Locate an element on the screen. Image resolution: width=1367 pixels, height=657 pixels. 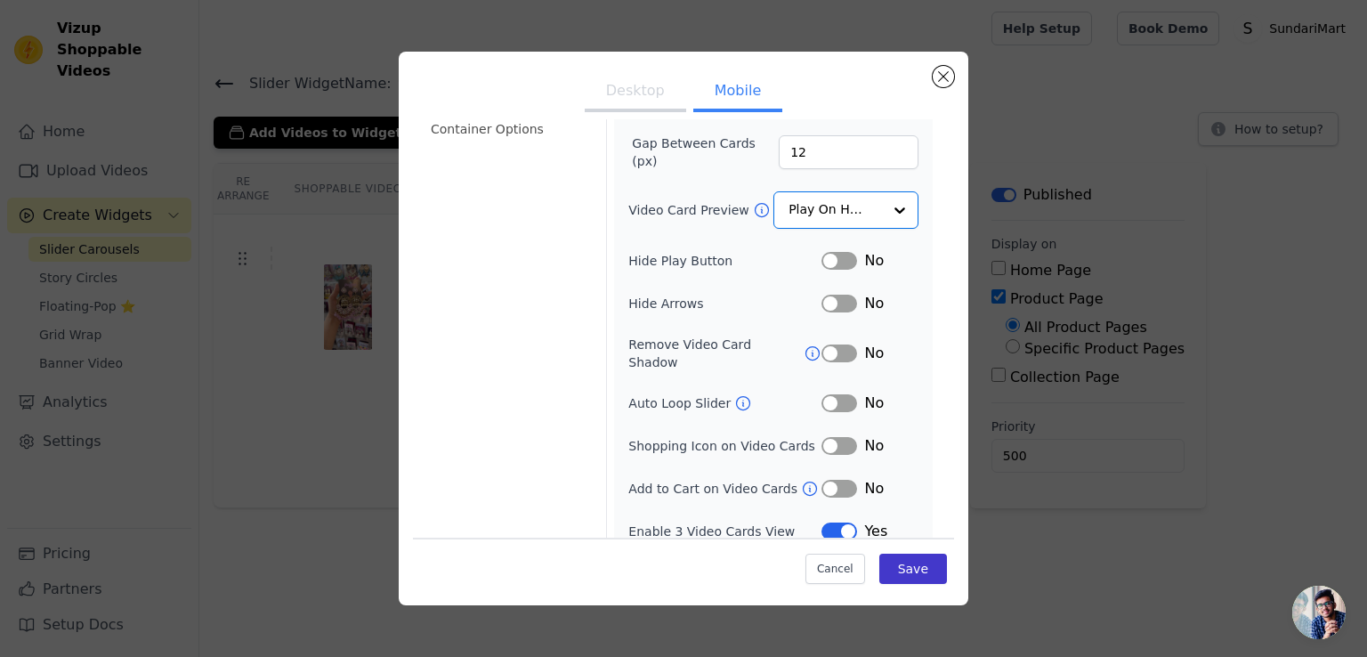
label: Enable 3 Video Cards View is located at coordinates (724, 531).